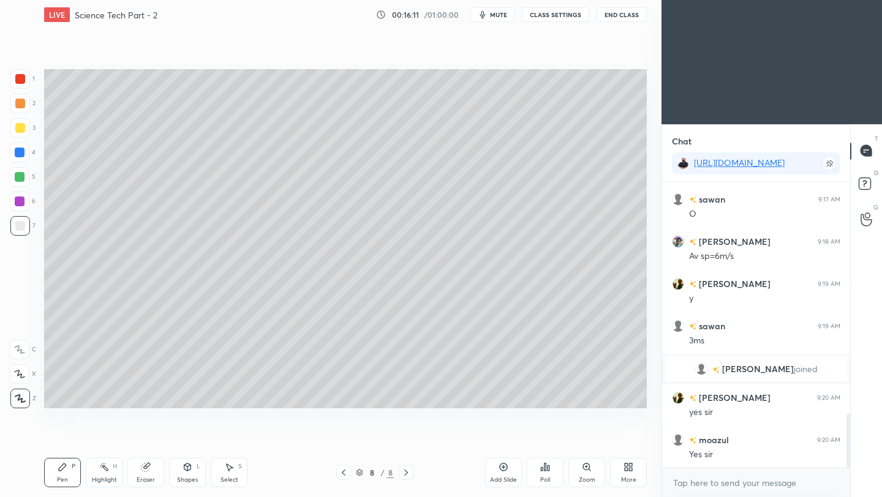 The width and height of the screenshot is (882, 497). I want to click on div: Eraser, so click(146, 480).